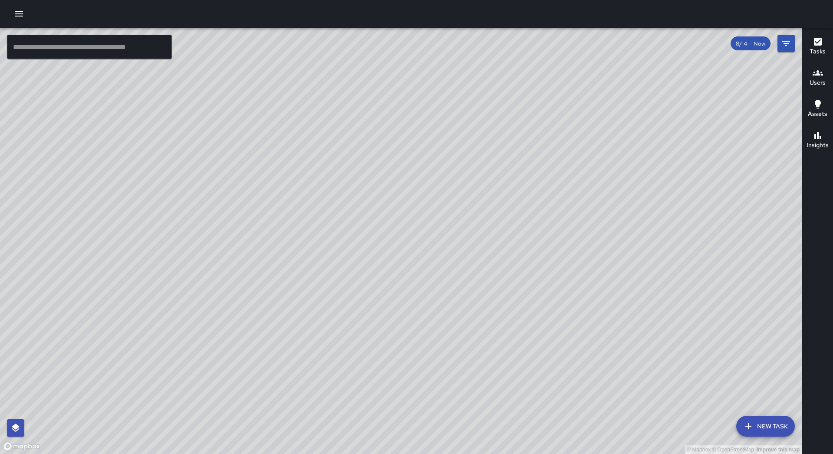 The width and height of the screenshot is (833, 454). What do you see at coordinates (817, 145) in the screenshot?
I see `h6: Insights` at bounding box center [817, 145].